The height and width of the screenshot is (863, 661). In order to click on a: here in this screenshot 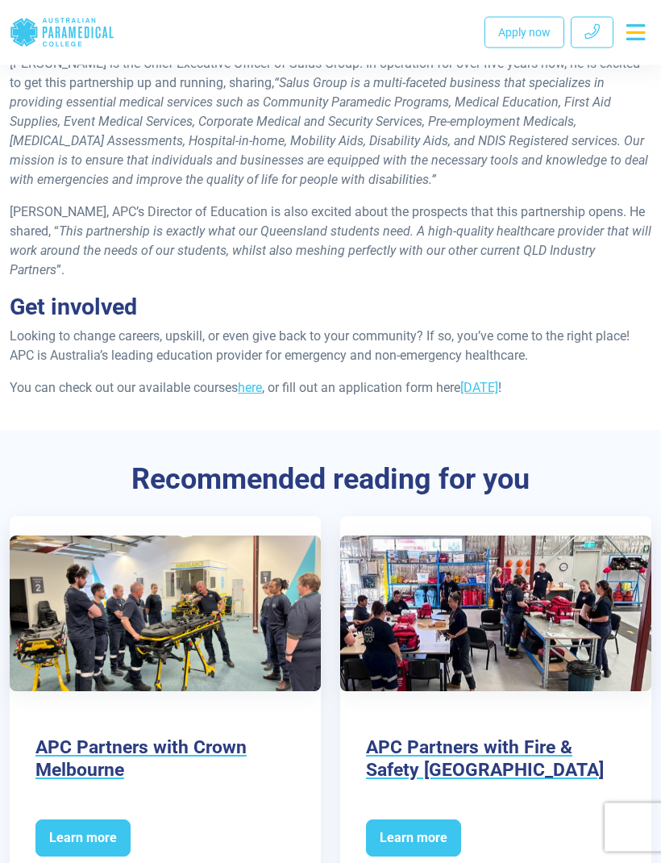, I will do `click(250, 388)`.